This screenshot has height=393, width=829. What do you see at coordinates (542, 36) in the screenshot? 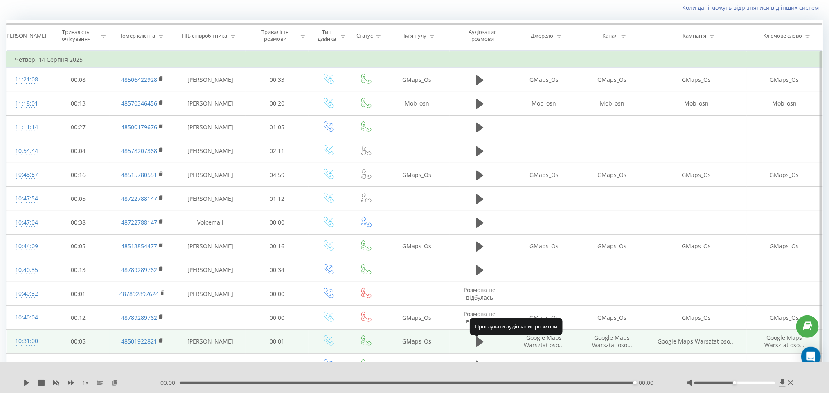
I see `div: Джерело` at bounding box center [542, 36].